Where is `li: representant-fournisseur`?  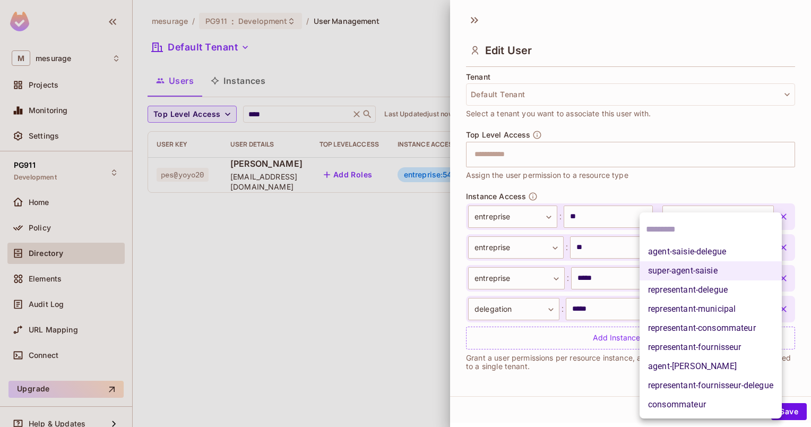 li: representant-fournisseur is located at coordinates (711, 347).